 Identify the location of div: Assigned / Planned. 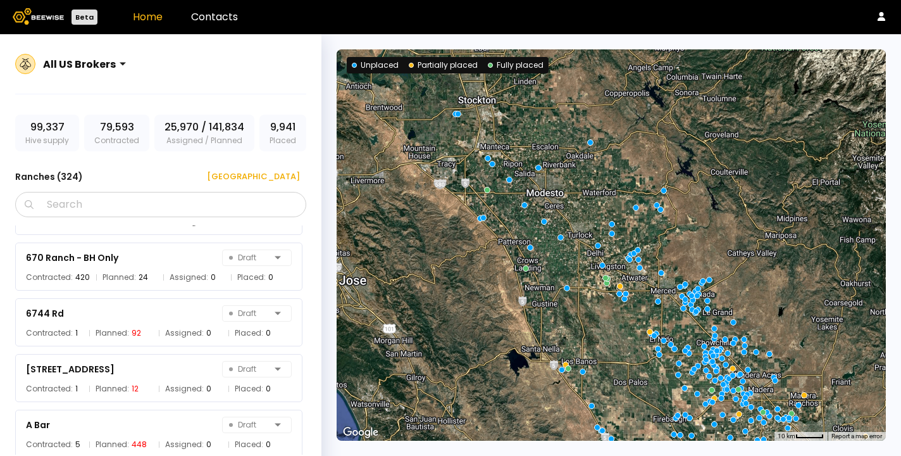
(204, 133).